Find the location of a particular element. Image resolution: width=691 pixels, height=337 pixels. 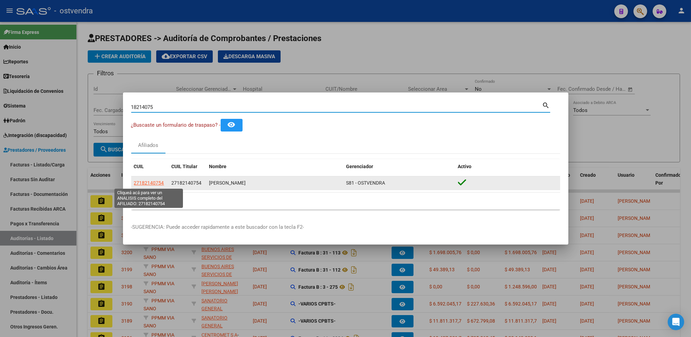

span: ¿Buscaste un formulario de traspaso? - is located at coordinates (176, 125).